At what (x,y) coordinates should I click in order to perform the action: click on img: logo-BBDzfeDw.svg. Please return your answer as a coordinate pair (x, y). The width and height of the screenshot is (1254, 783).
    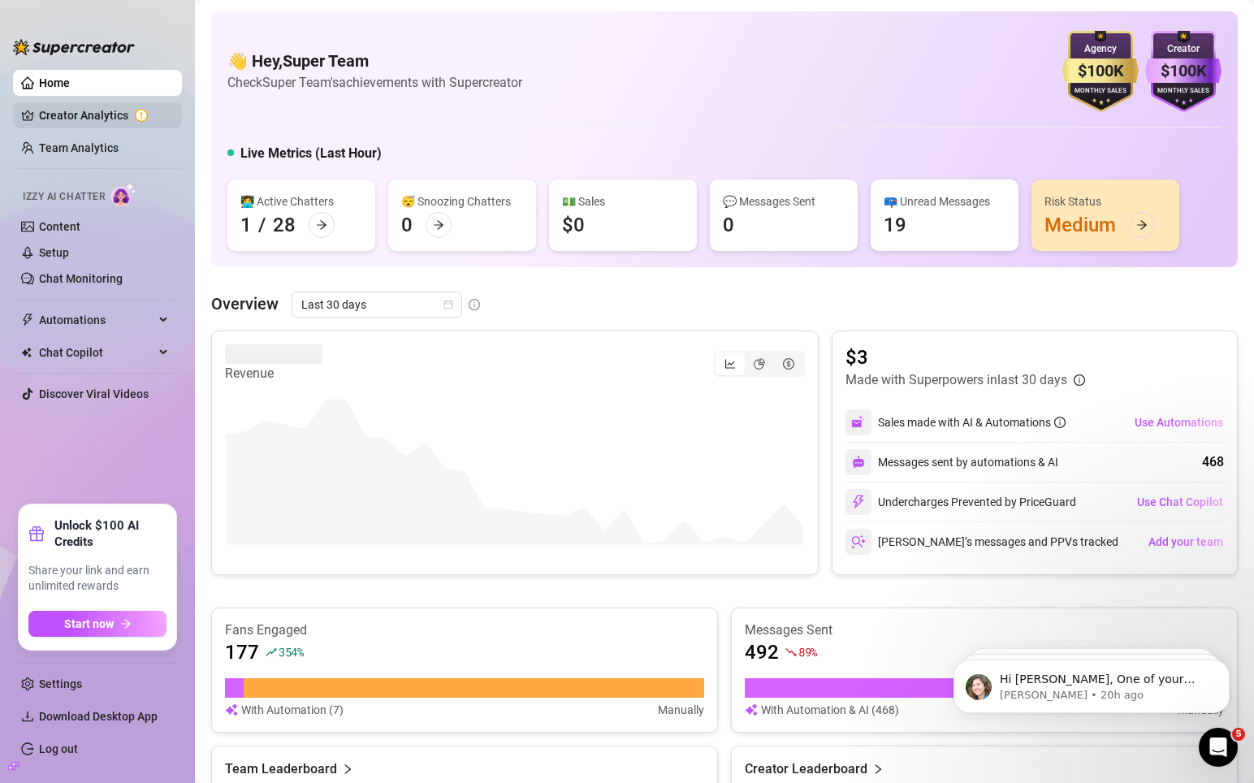
    Looking at the image, I should click on (74, 47).